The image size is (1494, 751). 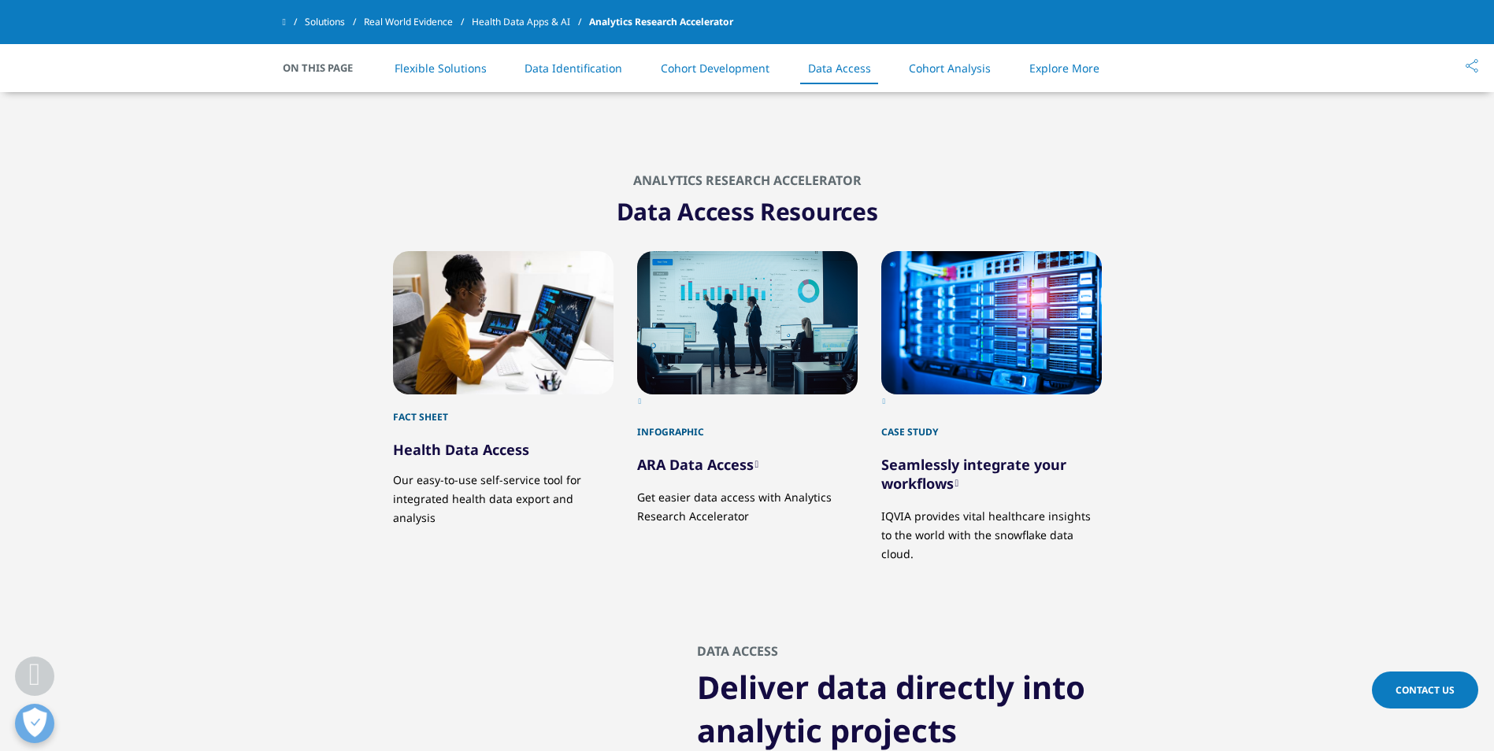 I want to click on a: Contact Us, so click(x=1424, y=690).